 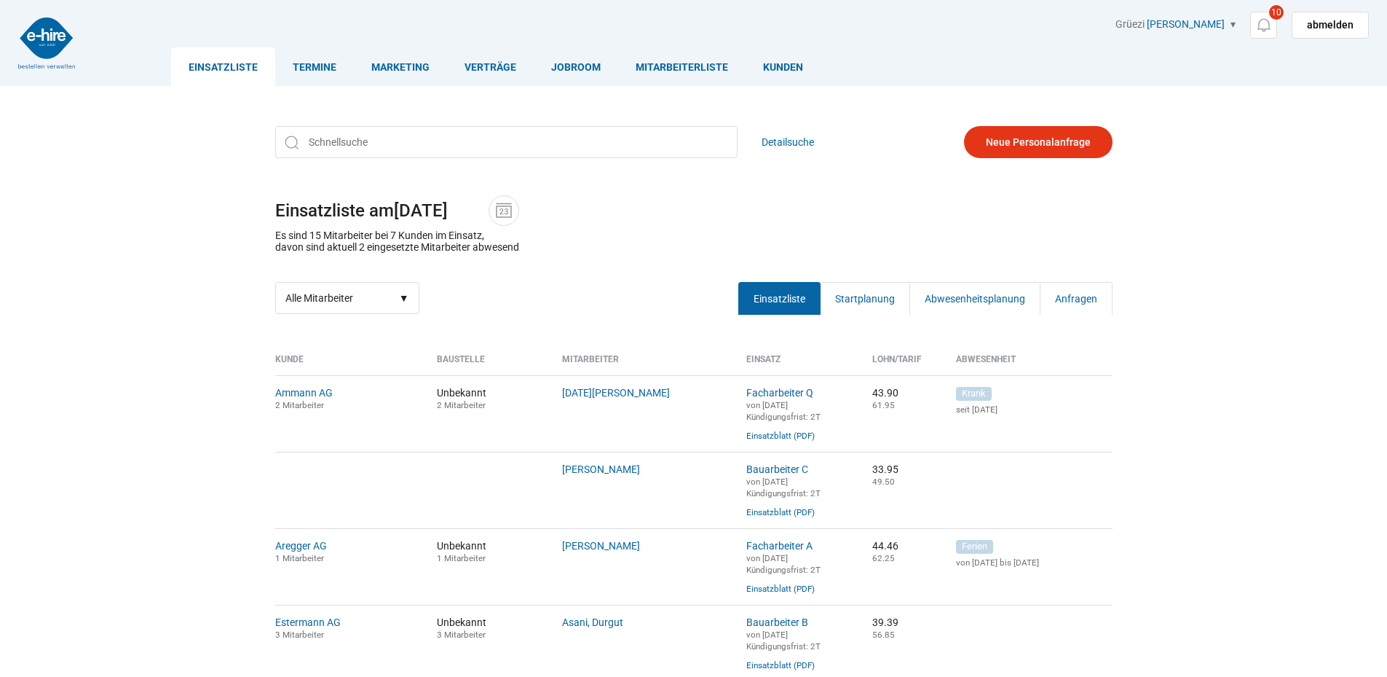 I want to click on th: Einsatz, so click(x=798, y=364).